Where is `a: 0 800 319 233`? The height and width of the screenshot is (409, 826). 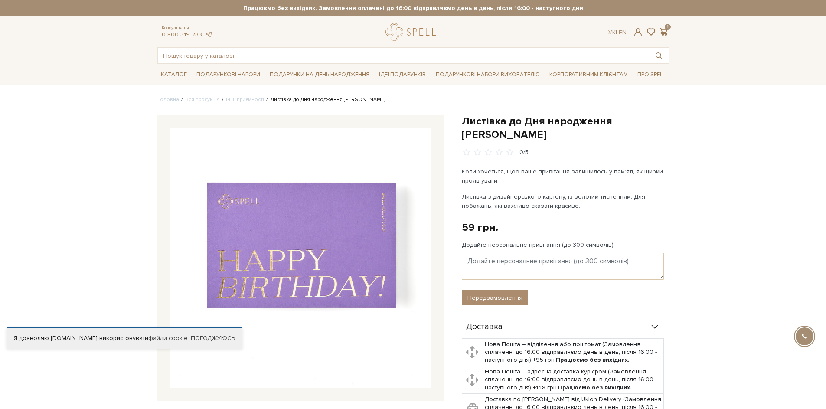 a: 0 800 319 233 is located at coordinates (182, 34).